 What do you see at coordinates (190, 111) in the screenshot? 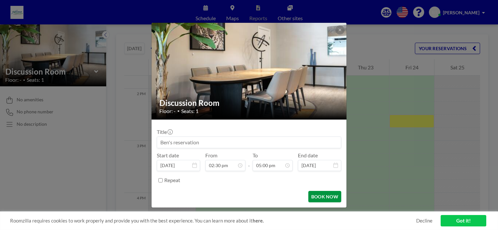
I see `span: Seats: 1` at bounding box center [190, 111].